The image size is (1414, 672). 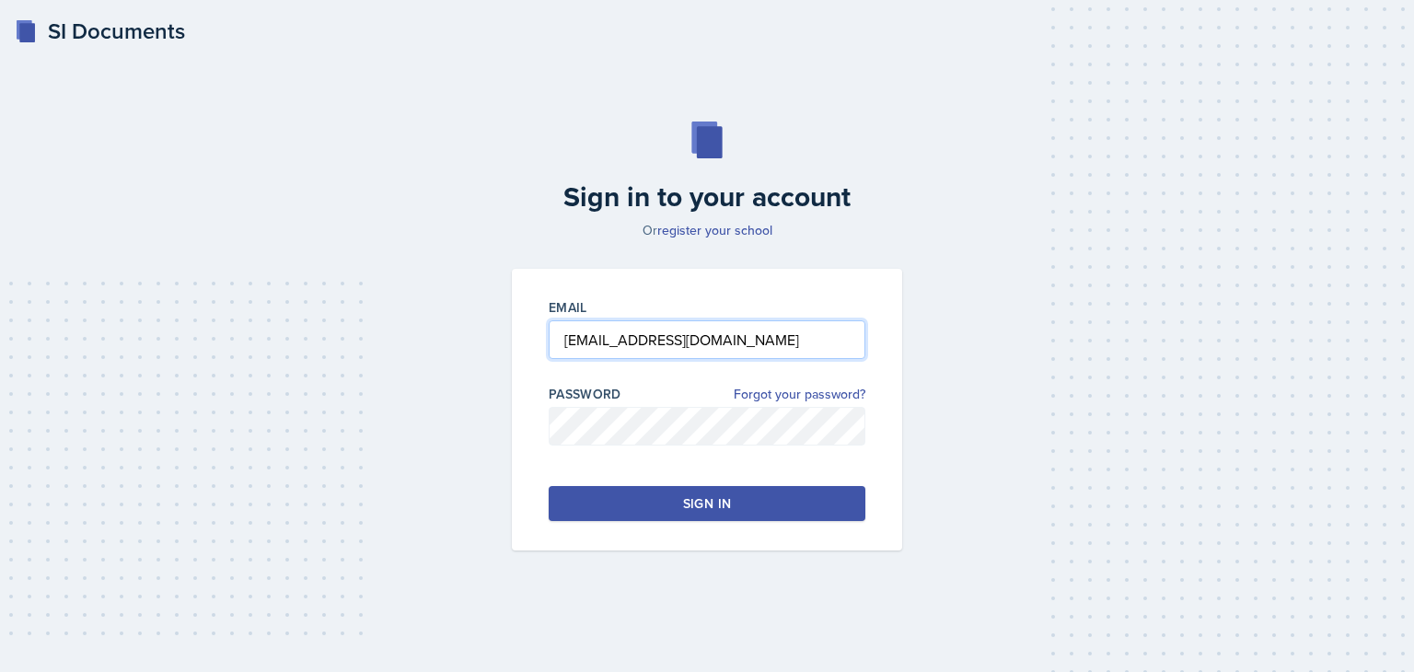 What do you see at coordinates (714, 230) in the screenshot?
I see `a: register your school` at bounding box center [714, 230].